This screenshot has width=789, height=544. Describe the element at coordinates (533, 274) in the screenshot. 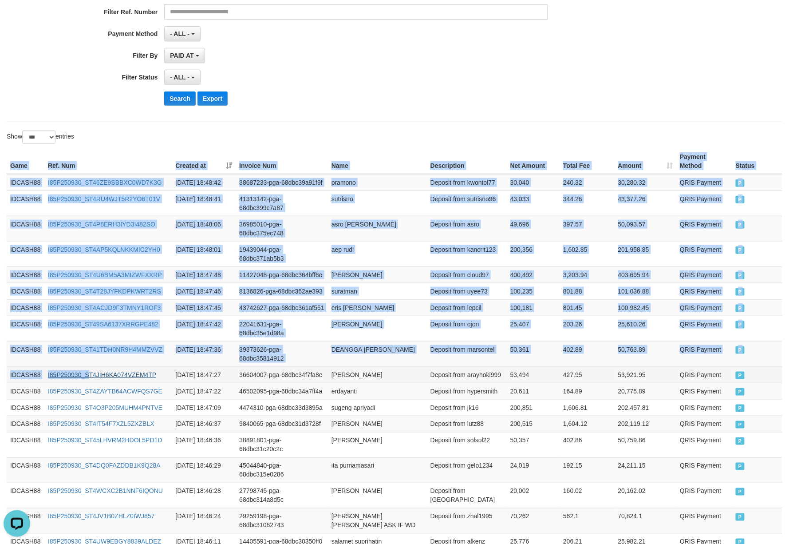

I see `td: 400,492` at that location.